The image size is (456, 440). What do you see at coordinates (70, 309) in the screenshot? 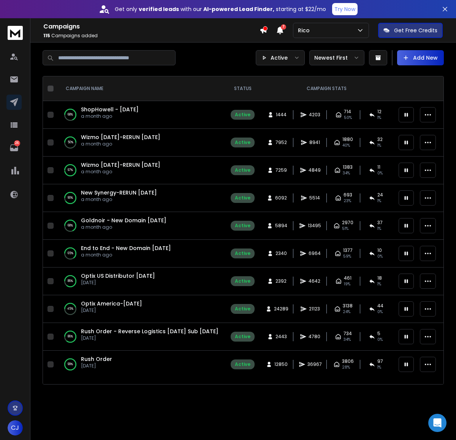
I see `p: 45 %` at bounding box center [70, 309].